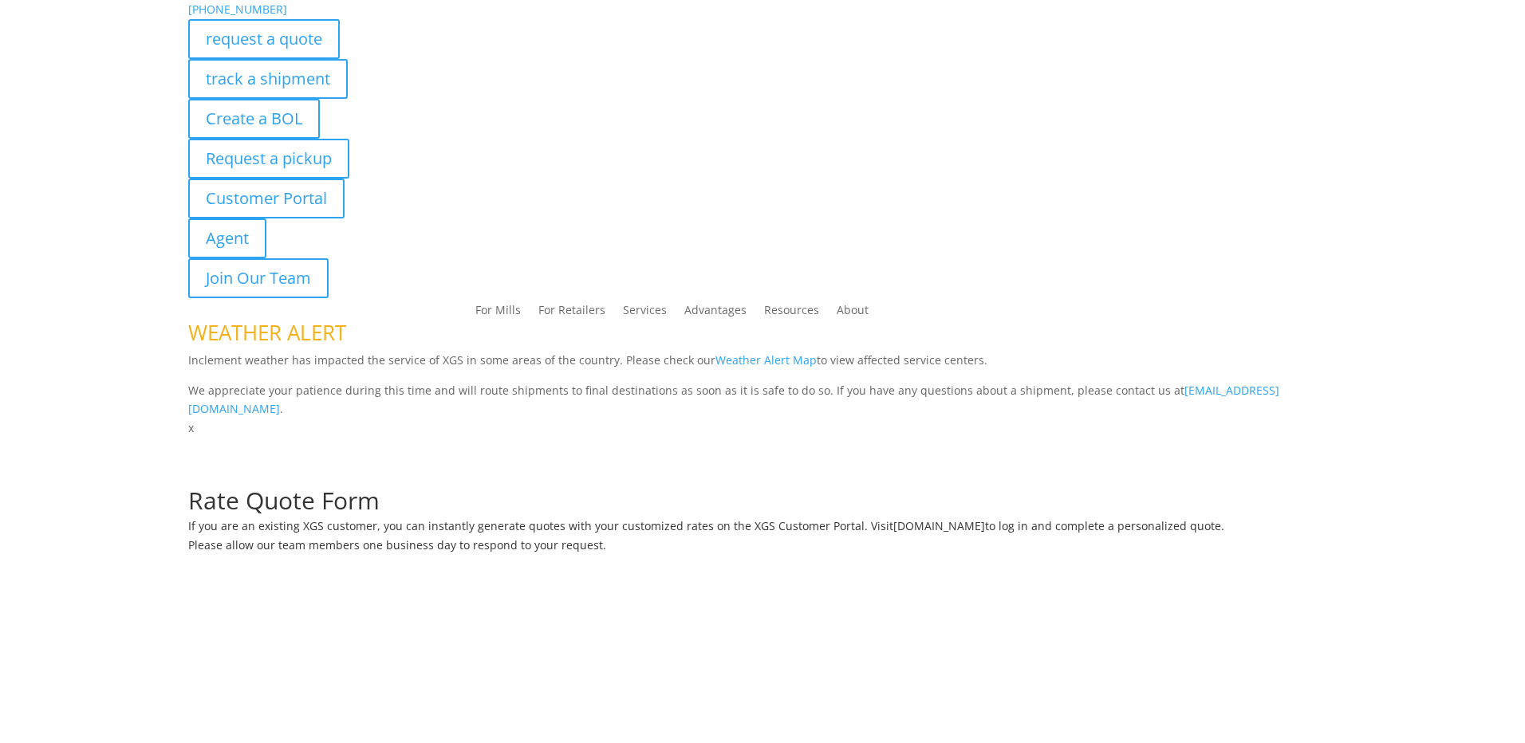 The width and height of the screenshot is (1525, 743). I want to click on a: Request a pickup, so click(269, 159).